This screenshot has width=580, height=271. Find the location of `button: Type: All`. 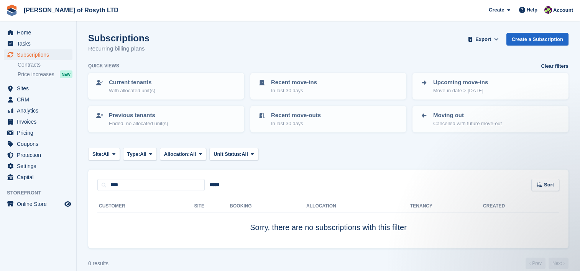

button: Type: All is located at coordinates (140, 154).